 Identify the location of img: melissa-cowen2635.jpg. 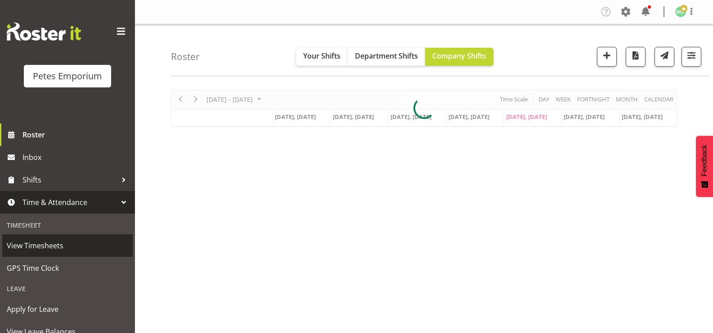
(681, 12).